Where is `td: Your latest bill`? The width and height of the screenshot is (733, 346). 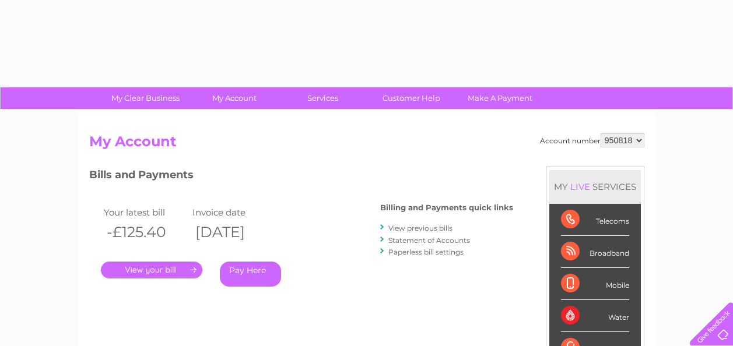
td: Your latest bill is located at coordinates (145, 212).